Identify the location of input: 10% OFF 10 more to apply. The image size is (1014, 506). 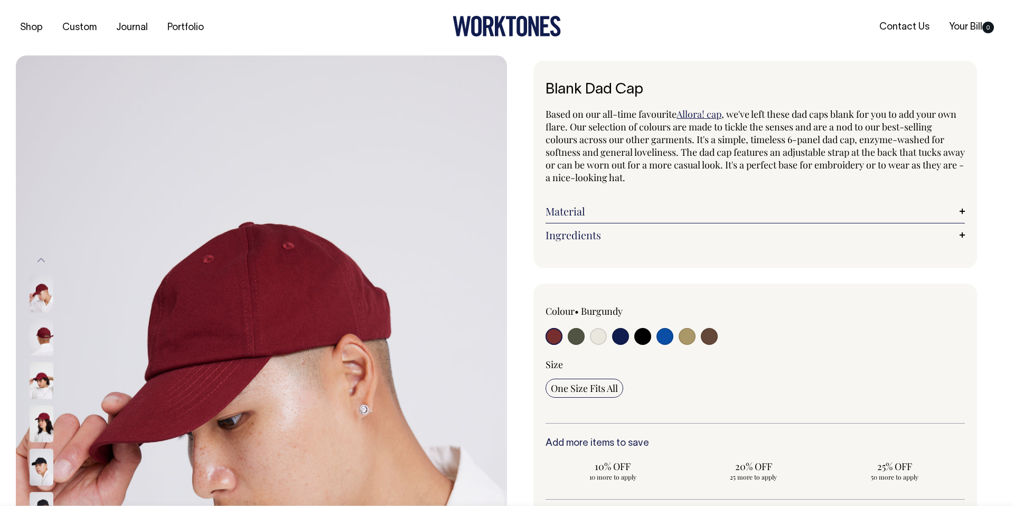
(613, 471).